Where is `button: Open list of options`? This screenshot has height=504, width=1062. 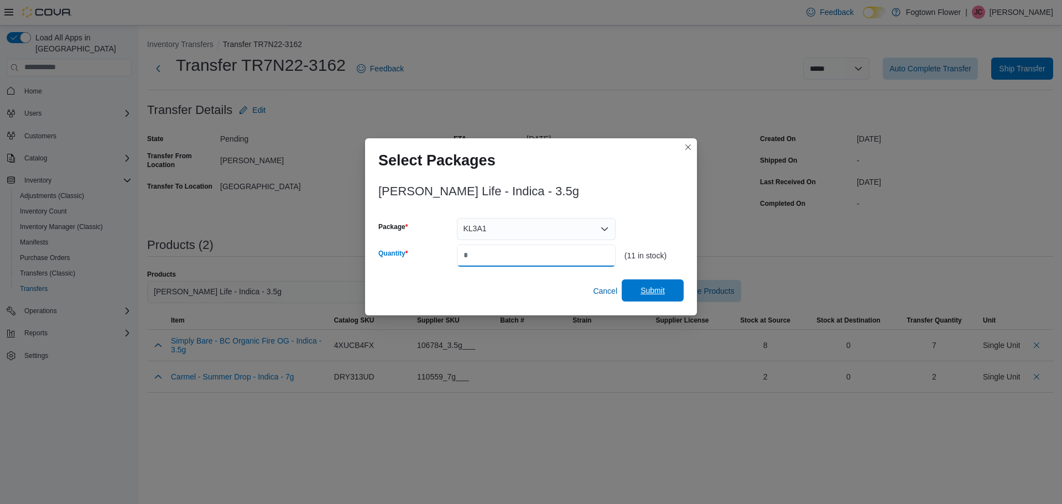 button: Open list of options is located at coordinates (605, 229).